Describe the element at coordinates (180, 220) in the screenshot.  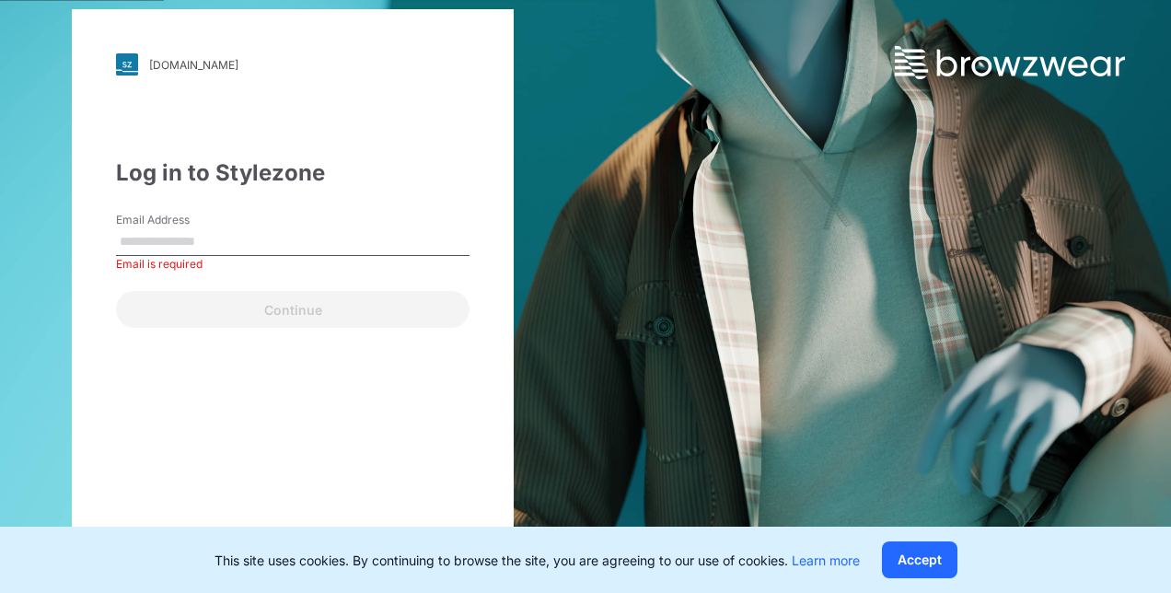
I see `label: Email Address` at that location.